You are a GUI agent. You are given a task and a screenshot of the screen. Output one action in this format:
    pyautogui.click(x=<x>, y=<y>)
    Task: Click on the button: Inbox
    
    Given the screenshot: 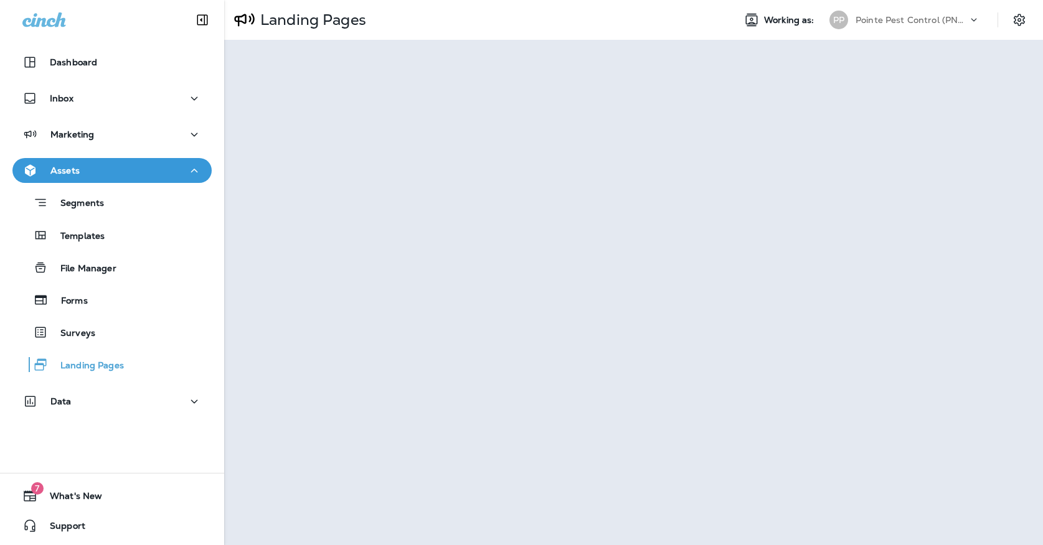 What is the action you would take?
    pyautogui.click(x=112, y=98)
    